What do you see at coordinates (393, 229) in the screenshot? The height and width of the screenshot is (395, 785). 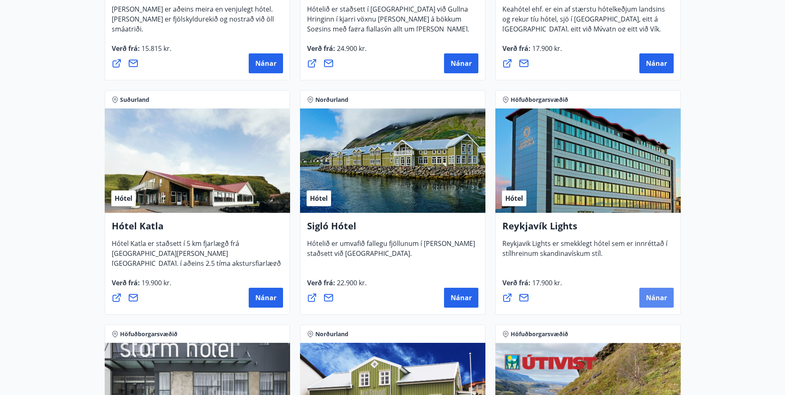 I see `h4: Sigló Hótel` at bounding box center [393, 229].